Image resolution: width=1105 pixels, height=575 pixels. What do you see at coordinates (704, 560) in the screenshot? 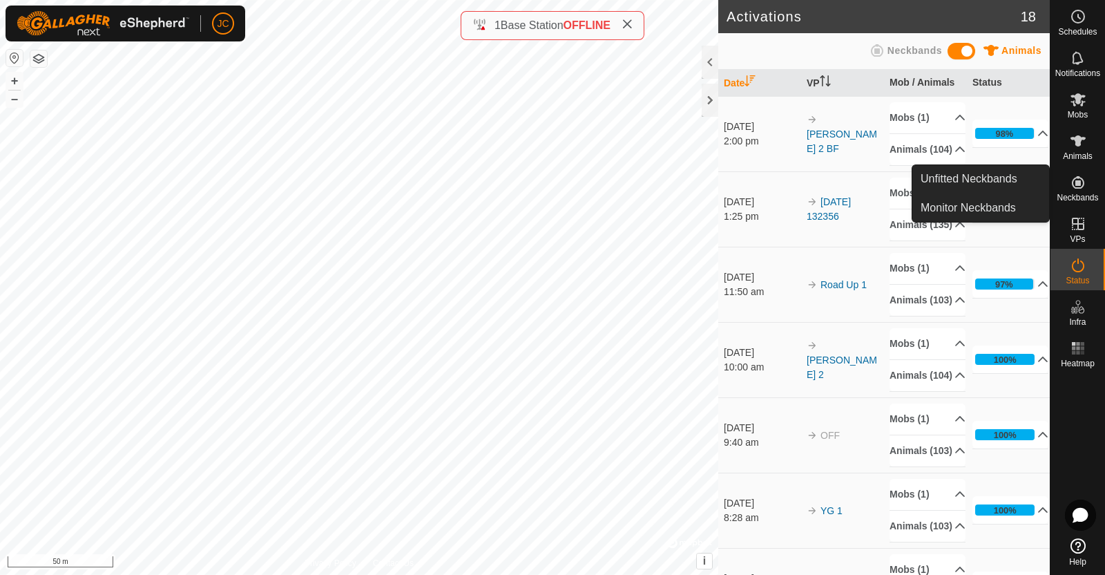
I see `span: i` at bounding box center [704, 560].